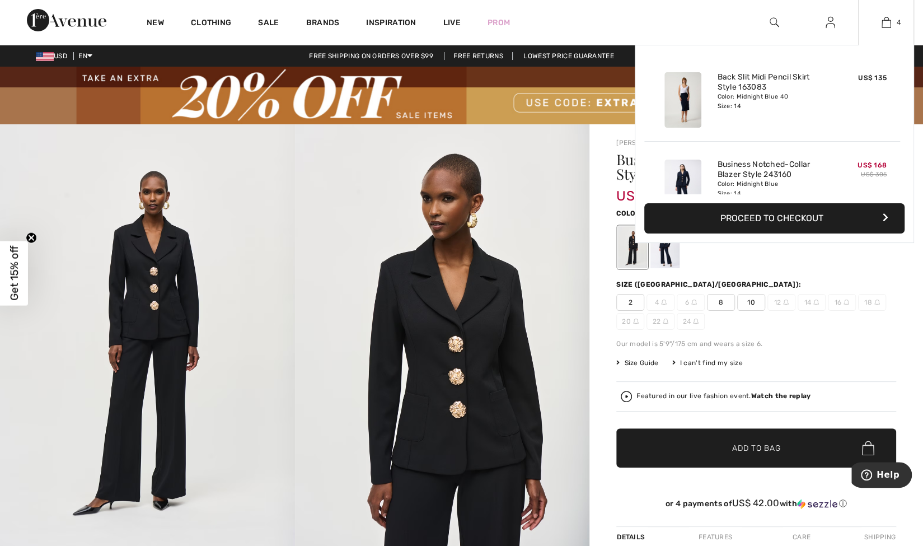 Image resolution: width=923 pixels, height=546 pixels. What do you see at coordinates (155, 24) in the screenshot?
I see `a: New` at bounding box center [155, 24].